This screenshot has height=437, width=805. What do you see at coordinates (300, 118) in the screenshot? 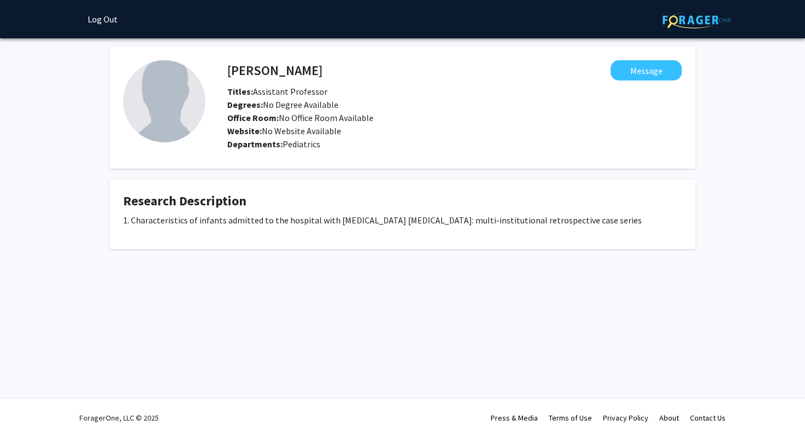
I see `span: No Office Room Available` at bounding box center [300, 118].